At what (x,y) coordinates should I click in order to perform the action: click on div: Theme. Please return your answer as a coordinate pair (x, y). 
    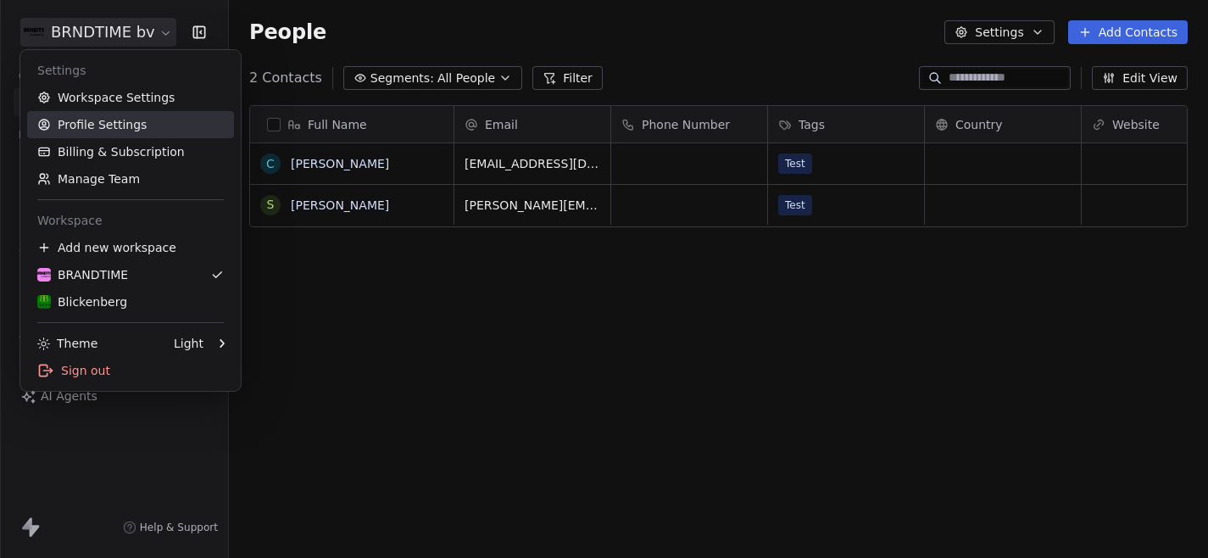
    Looking at the image, I should click on (67, 343).